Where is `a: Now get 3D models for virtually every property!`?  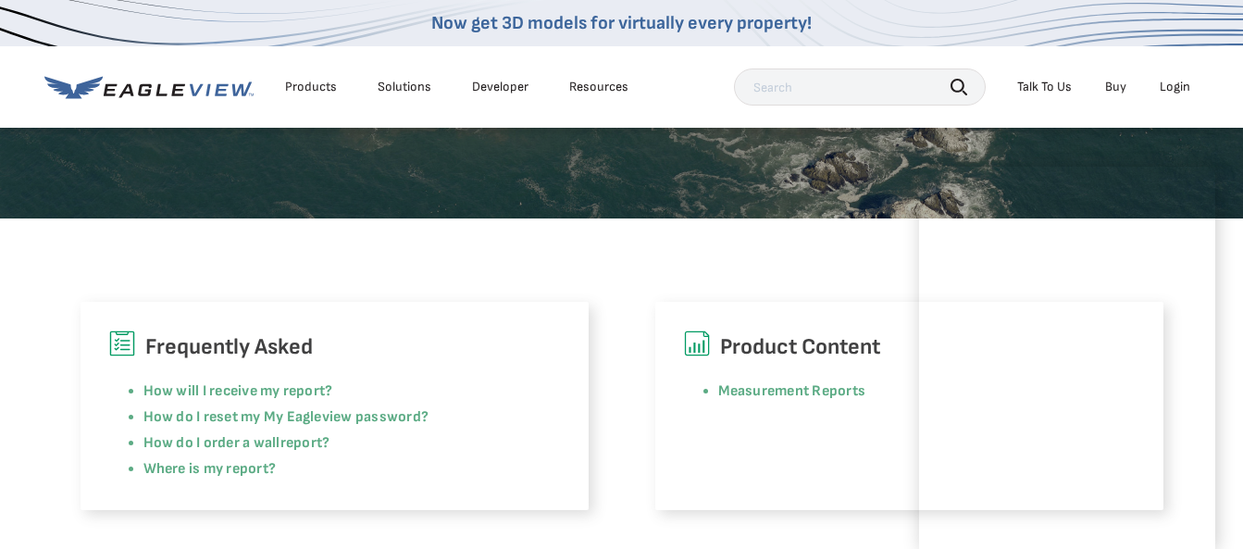 a: Now get 3D models for virtually every property! is located at coordinates (621, 23).